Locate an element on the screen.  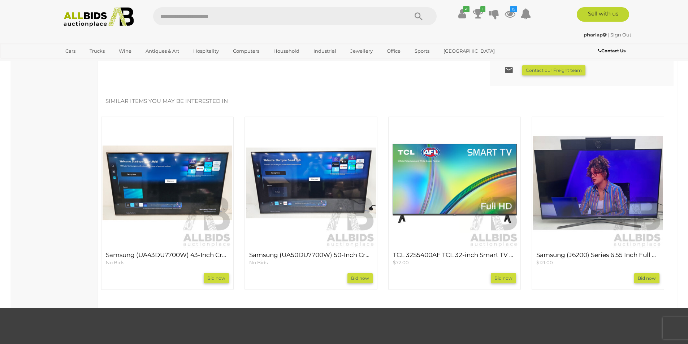
div: Samsung (UA43DU7700W) 43-Inch Crystal DU7700 4K UHD Smart TV is located at coordinates (167, 203).